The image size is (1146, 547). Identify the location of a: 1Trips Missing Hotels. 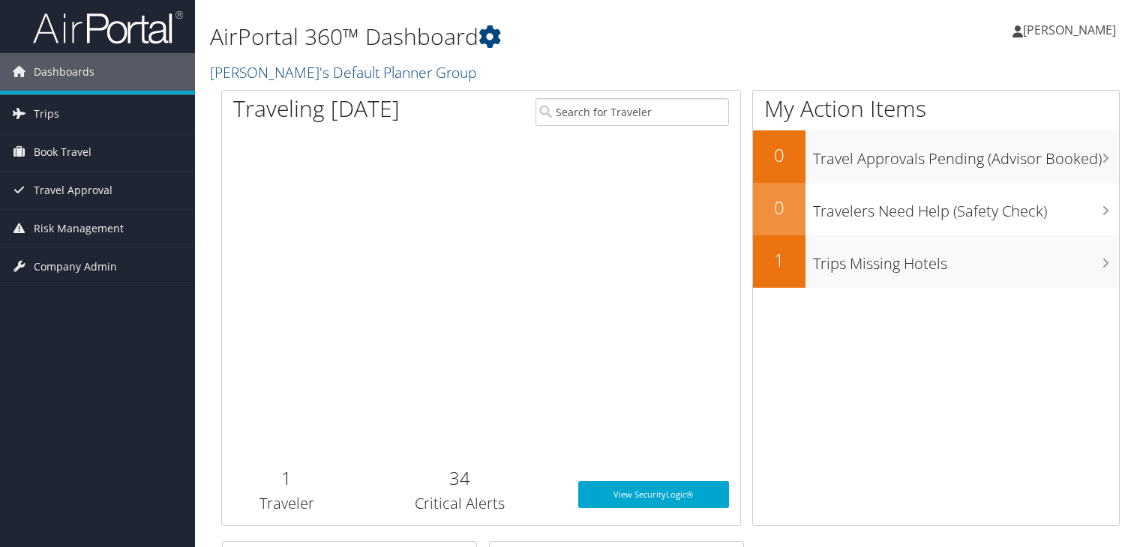
(936, 262).